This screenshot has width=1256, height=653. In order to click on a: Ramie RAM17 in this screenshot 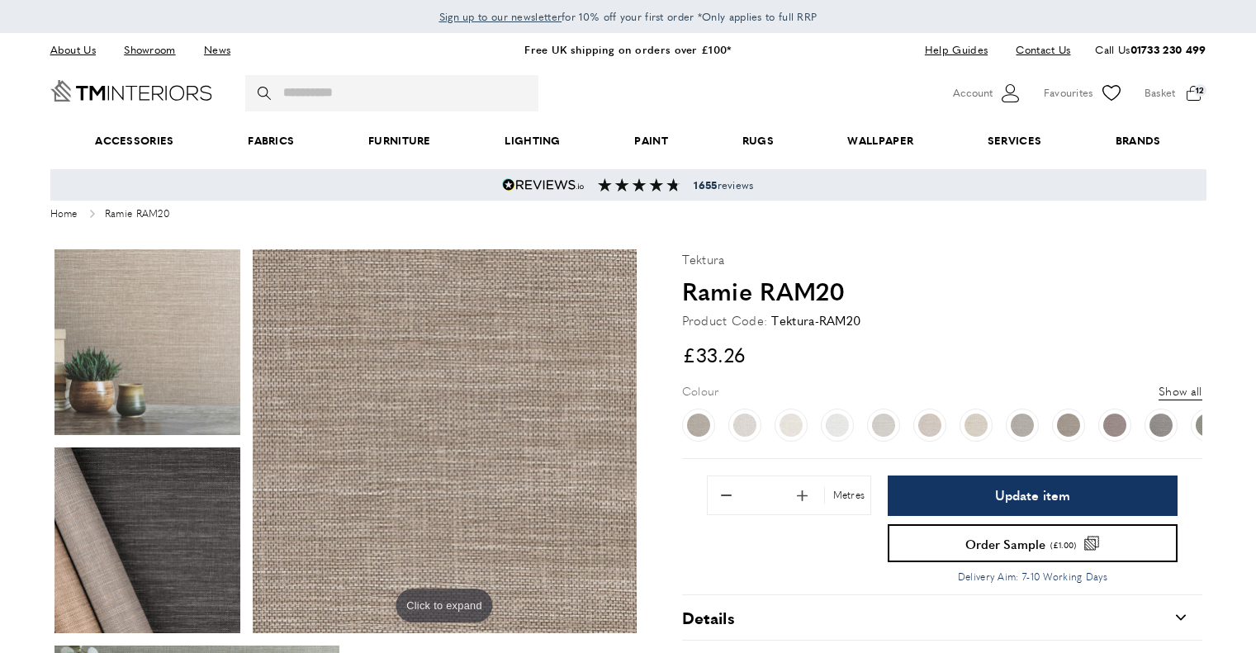, I will do `click(745, 425)`.